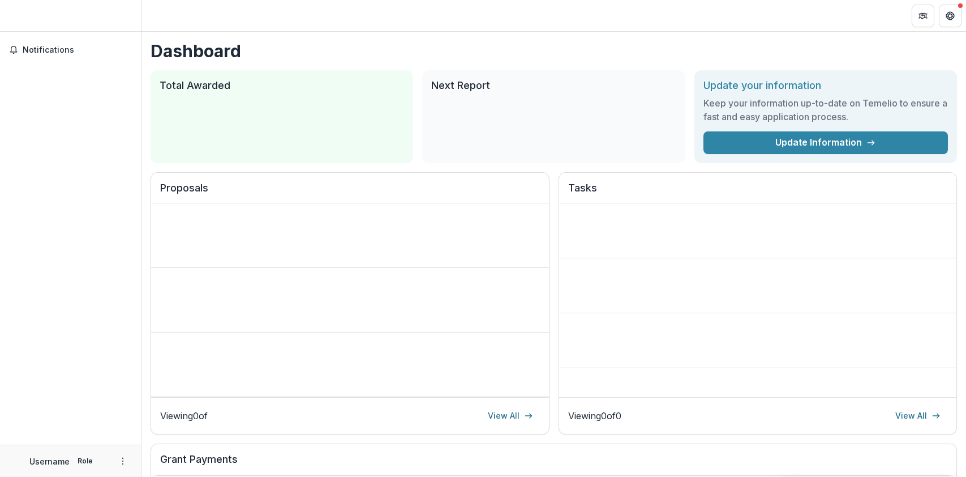 The image size is (966, 477). I want to click on h2: Tasks, so click(758, 192).